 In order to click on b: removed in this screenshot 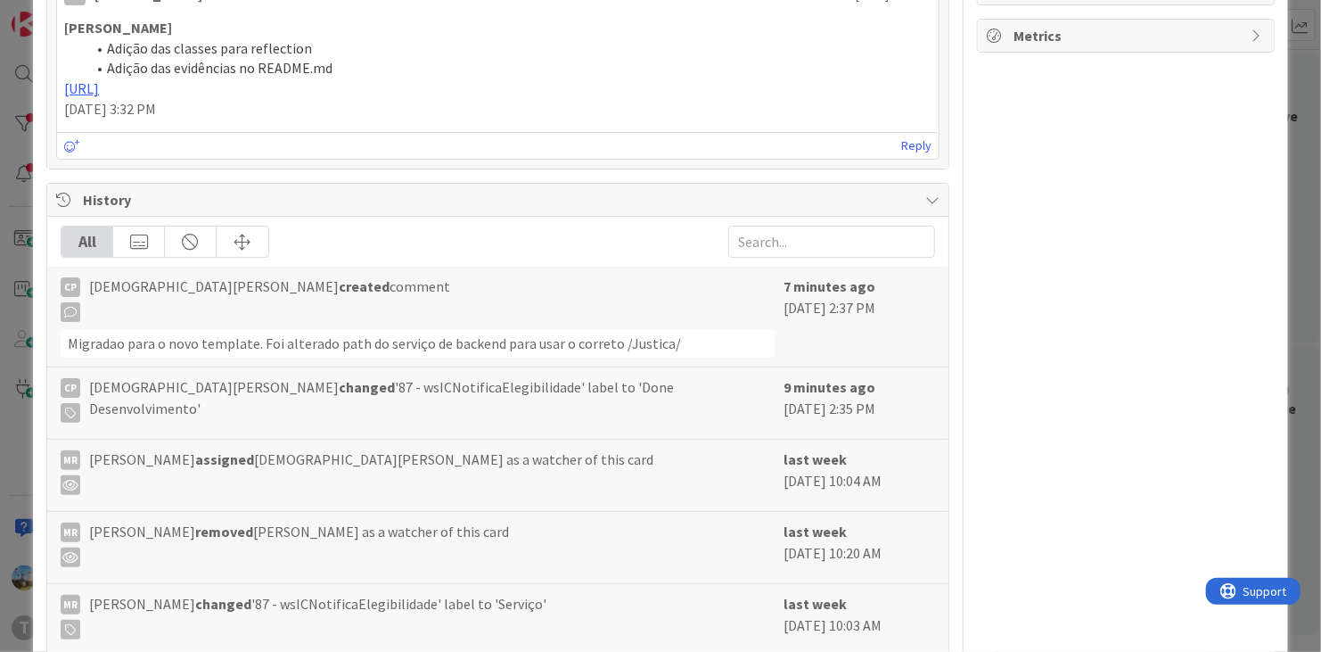, I will do `click(224, 531)`.